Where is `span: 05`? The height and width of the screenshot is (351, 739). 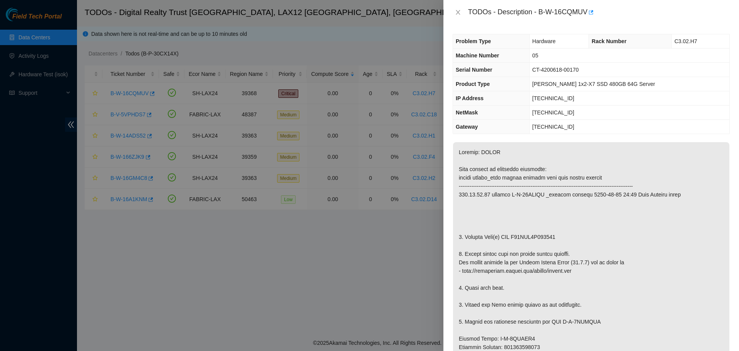
span: 05 is located at coordinates (536, 55).